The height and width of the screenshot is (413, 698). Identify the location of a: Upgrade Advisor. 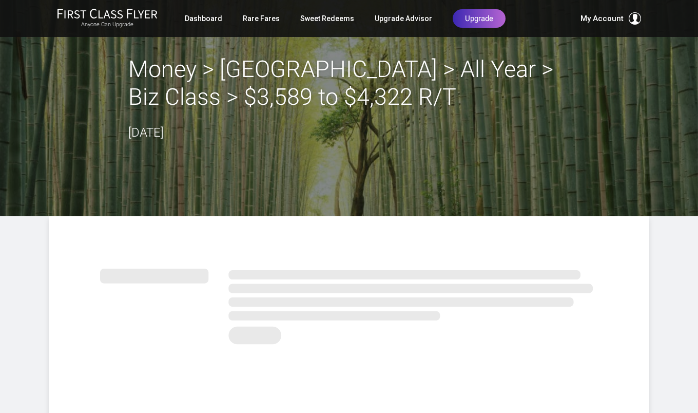
(403, 18).